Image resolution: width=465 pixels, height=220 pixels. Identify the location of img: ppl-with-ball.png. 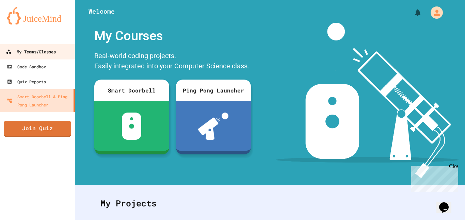
(213, 126).